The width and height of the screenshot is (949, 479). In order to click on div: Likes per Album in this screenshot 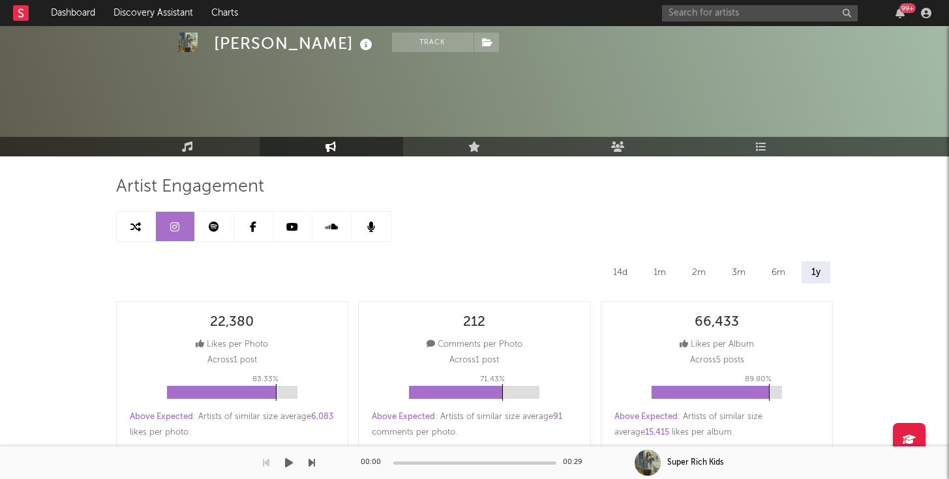, I will do `click(717, 345)`.